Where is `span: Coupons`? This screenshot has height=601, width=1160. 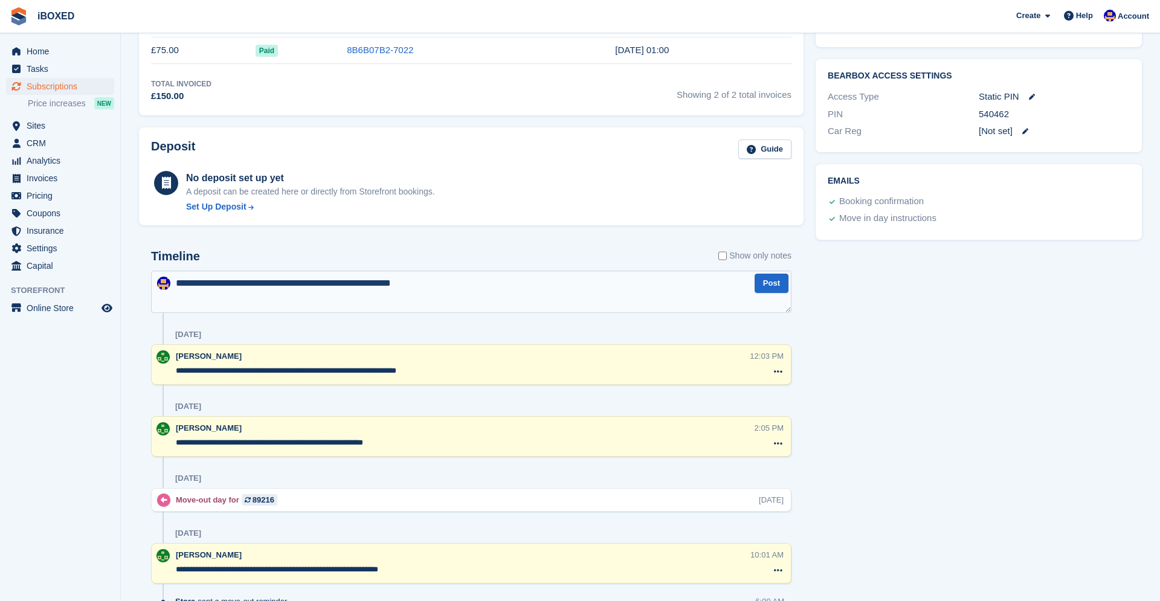
span: Coupons is located at coordinates (63, 213).